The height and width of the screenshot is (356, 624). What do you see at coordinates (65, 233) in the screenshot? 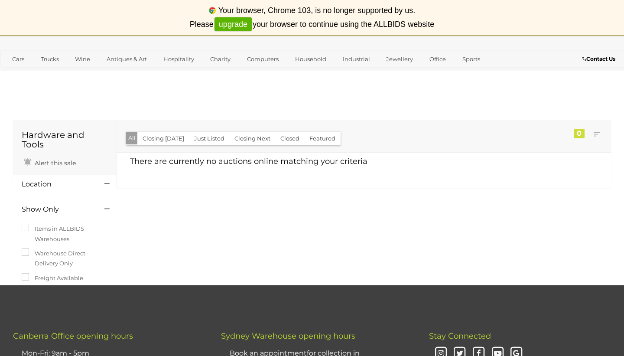
I see `label: Items in ALLBIDS Warehouses` at bounding box center [65, 233].